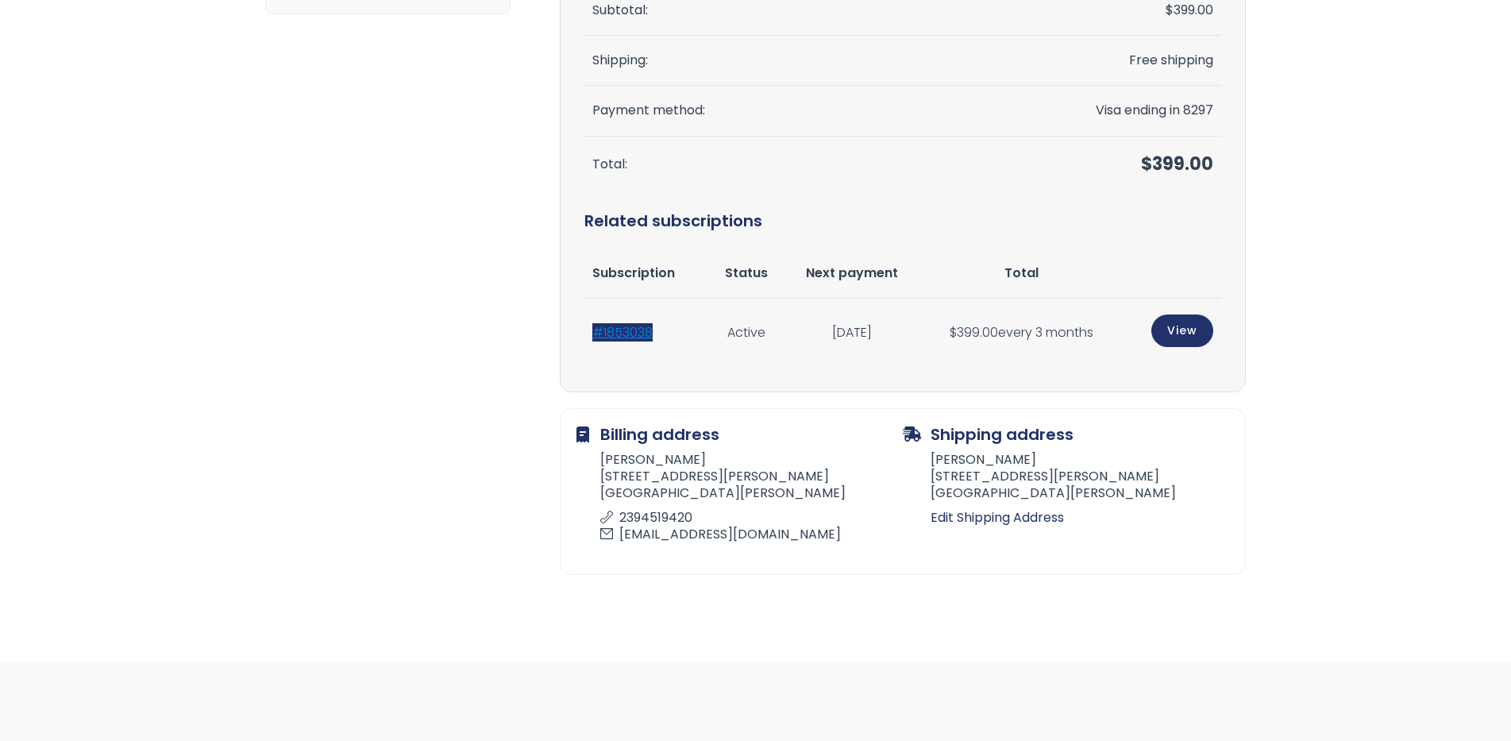 This screenshot has height=741, width=1511. What do you see at coordinates (1021, 272) in the screenshot?
I see `span: Total` at bounding box center [1021, 272].